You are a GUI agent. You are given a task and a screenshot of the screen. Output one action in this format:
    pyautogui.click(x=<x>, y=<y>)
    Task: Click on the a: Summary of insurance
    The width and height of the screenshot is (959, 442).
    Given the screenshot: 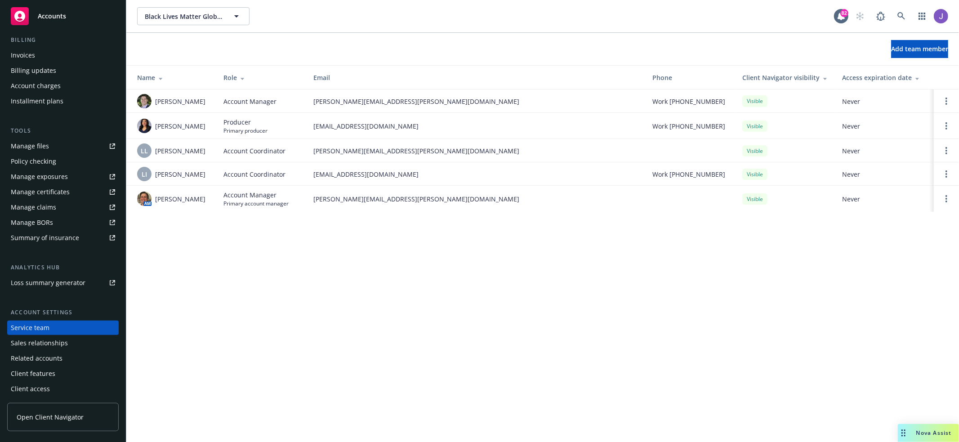 What is the action you would take?
    pyautogui.click(x=63, y=238)
    